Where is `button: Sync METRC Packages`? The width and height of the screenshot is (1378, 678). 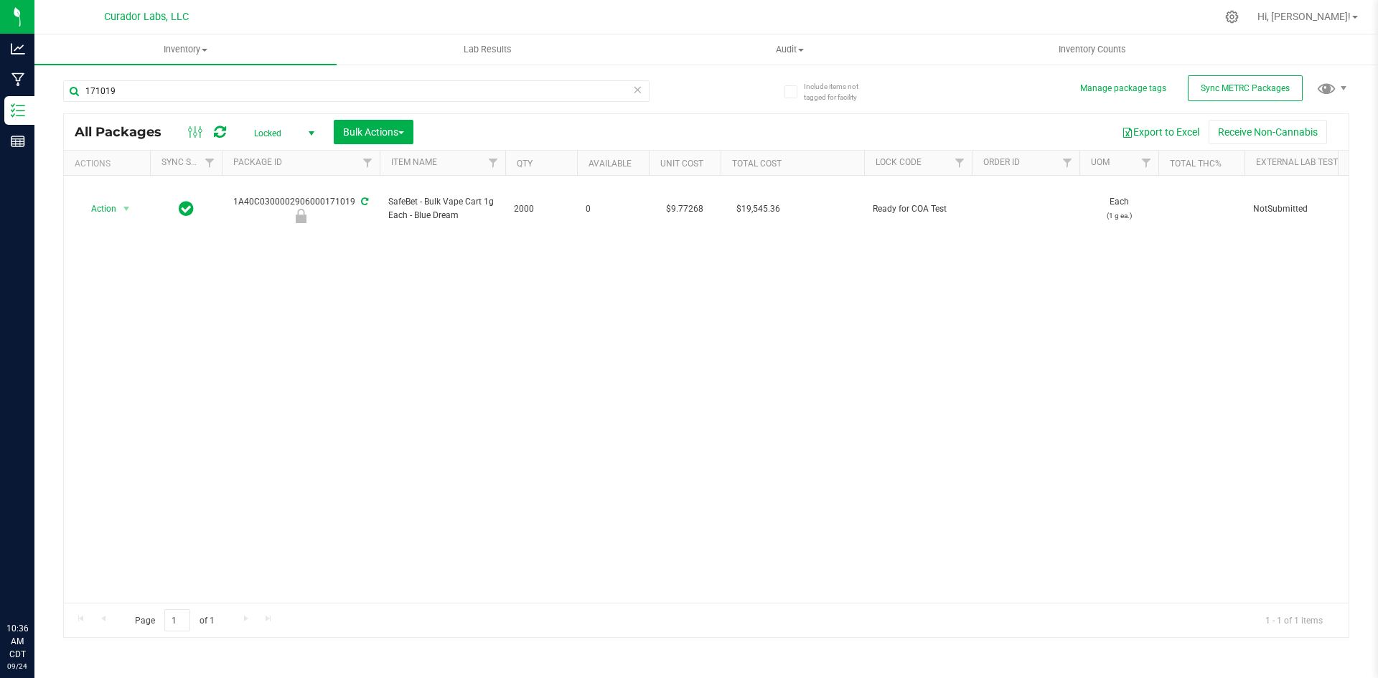 button: Sync METRC Packages is located at coordinates (1245, 88).